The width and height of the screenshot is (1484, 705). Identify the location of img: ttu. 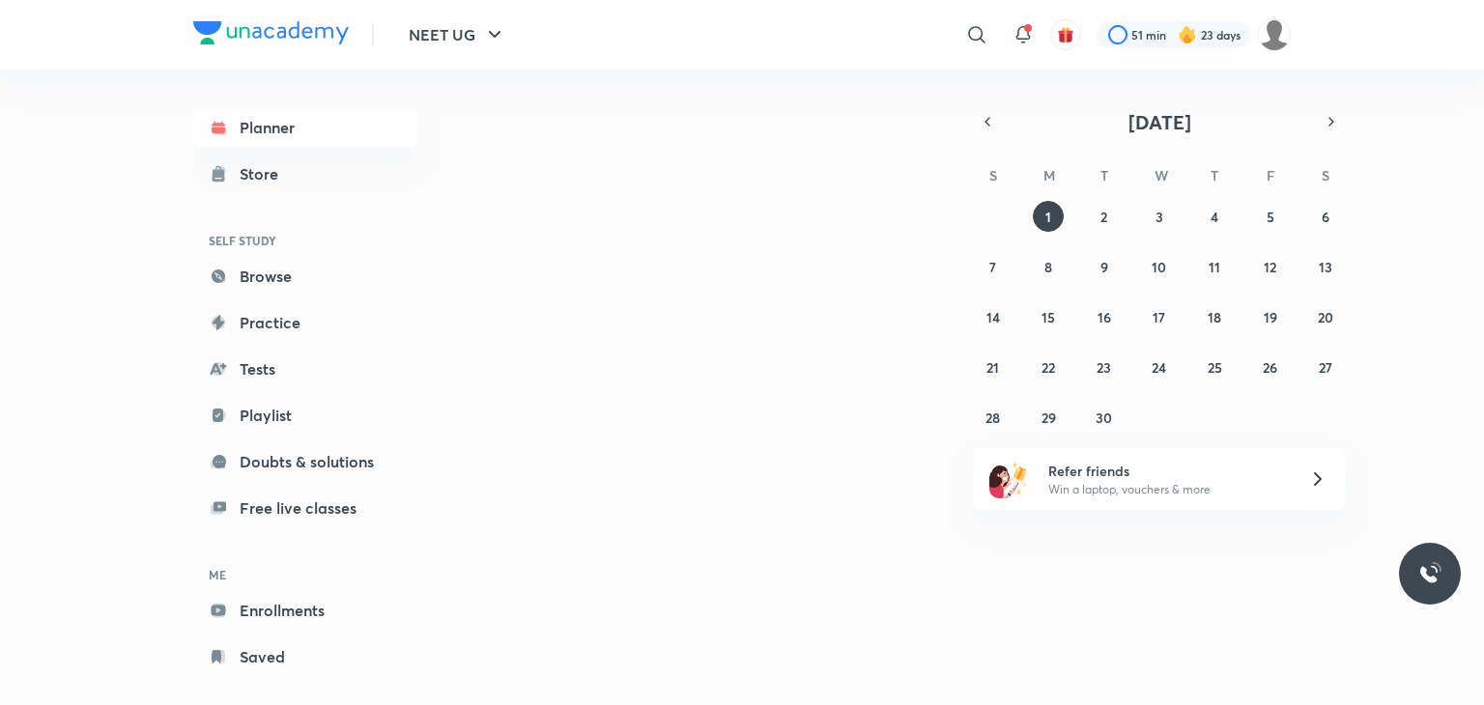
(1430, 574).